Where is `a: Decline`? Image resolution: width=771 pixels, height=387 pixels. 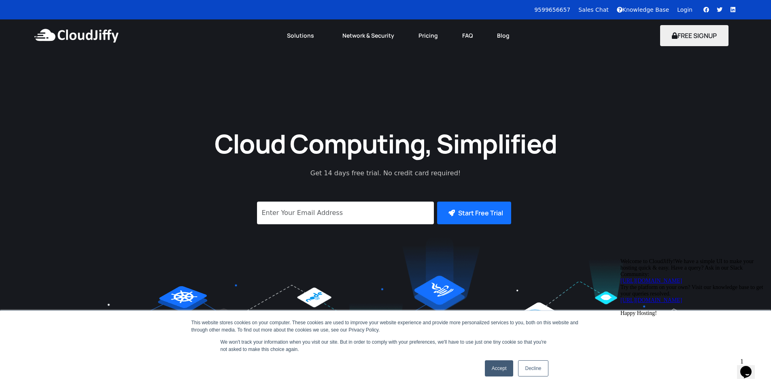 a: Decline is located at coordinates (533, 368).